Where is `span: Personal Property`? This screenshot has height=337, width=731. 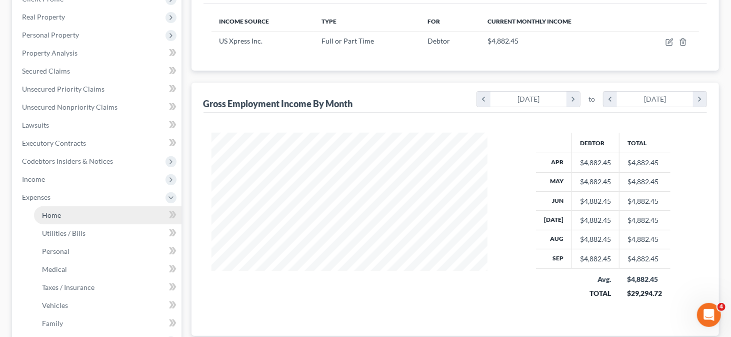 span: Personal Property is located at coordinates (51, 35).